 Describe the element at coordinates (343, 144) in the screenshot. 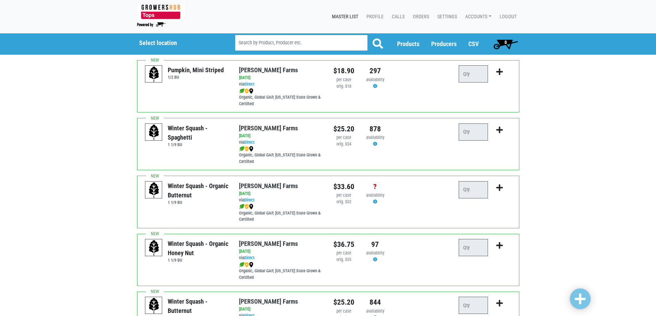

I see `div: orig. $24` at that location.